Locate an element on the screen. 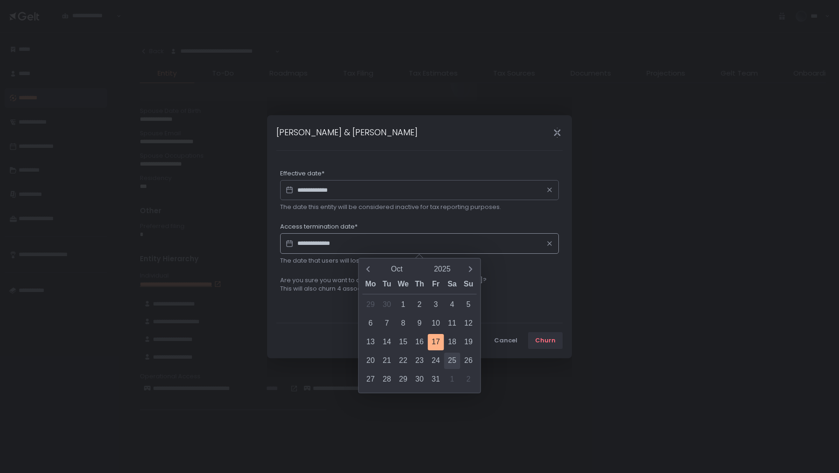 The width and height of the screenshot is (839, 473). span: The date that users will lose access to this entity is located at coordinates (352, 260).